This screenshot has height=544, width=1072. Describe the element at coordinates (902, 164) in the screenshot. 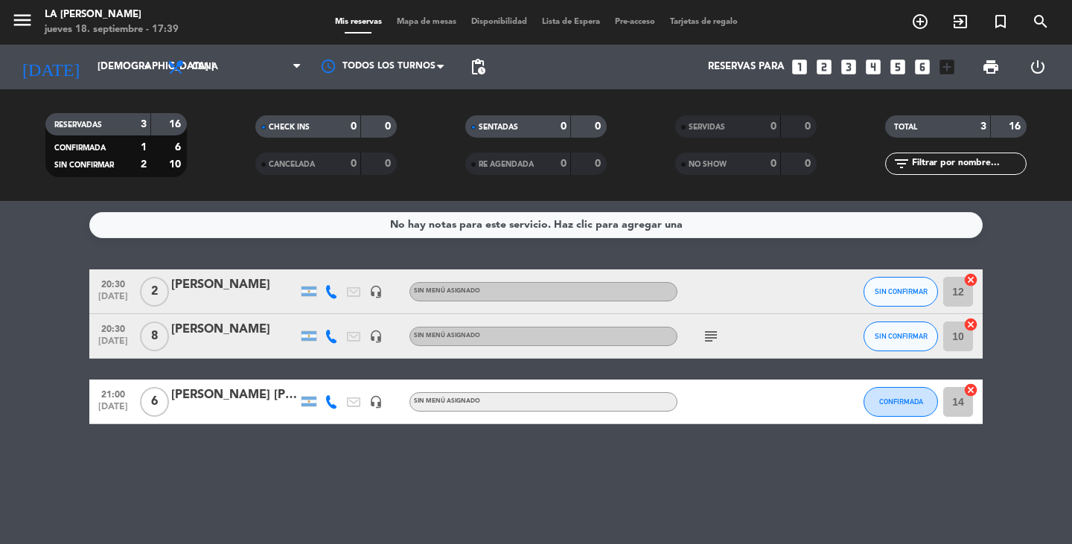

I see `i: filter_list` at that location.